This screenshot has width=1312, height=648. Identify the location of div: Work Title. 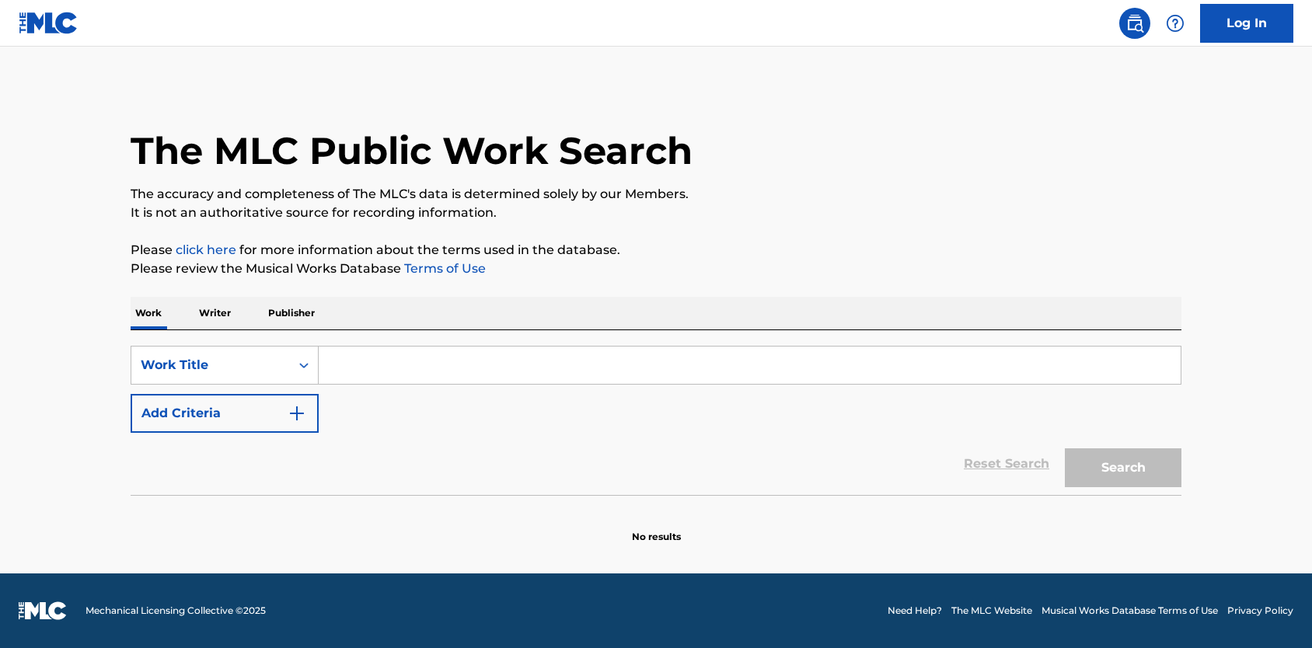
(211, 365).